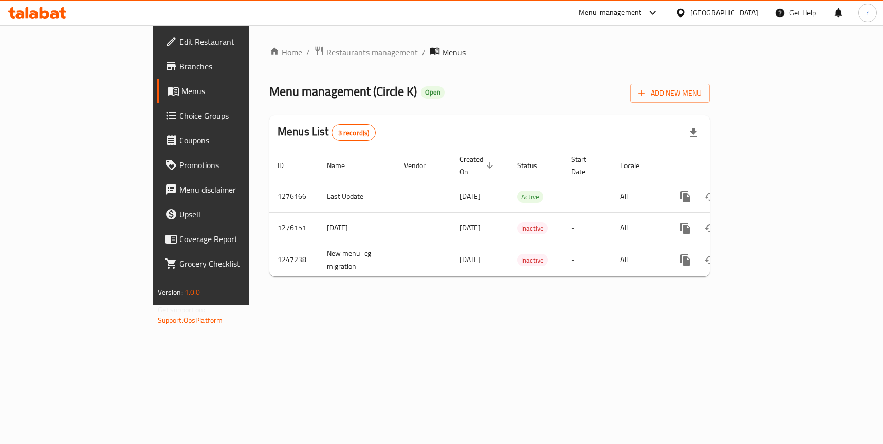 This screenshot has width=883, height=444. Describe the element at coordinates (235, 165) in the screenshot. I see `span: Promotions` at that location.